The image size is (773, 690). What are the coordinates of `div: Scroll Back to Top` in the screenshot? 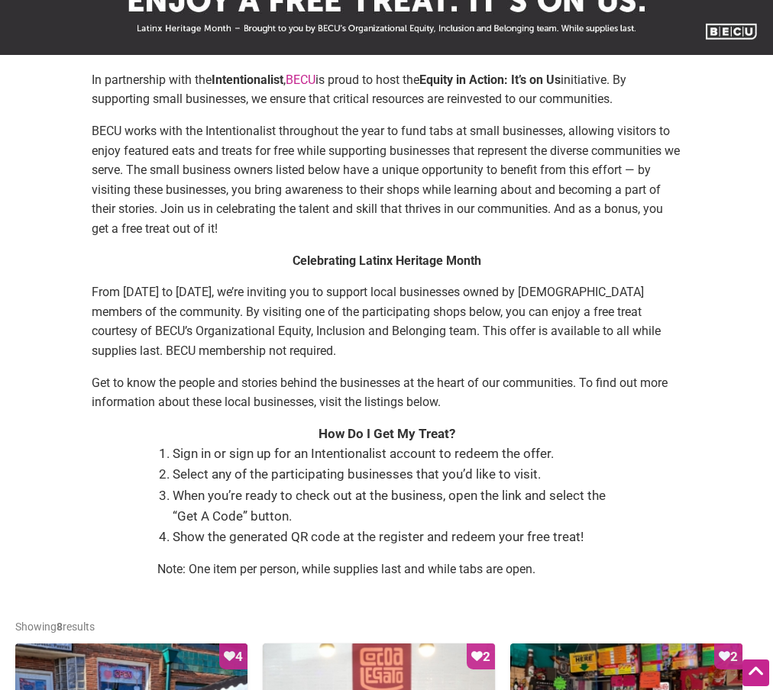 It's located at (755, 673).